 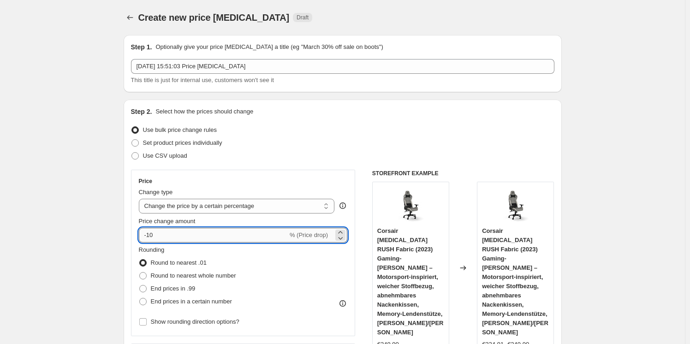 What do you see at coordinates (130, 18) in the screenshot?
I see `button: Price change jobs` at bounding box center [130, 18].